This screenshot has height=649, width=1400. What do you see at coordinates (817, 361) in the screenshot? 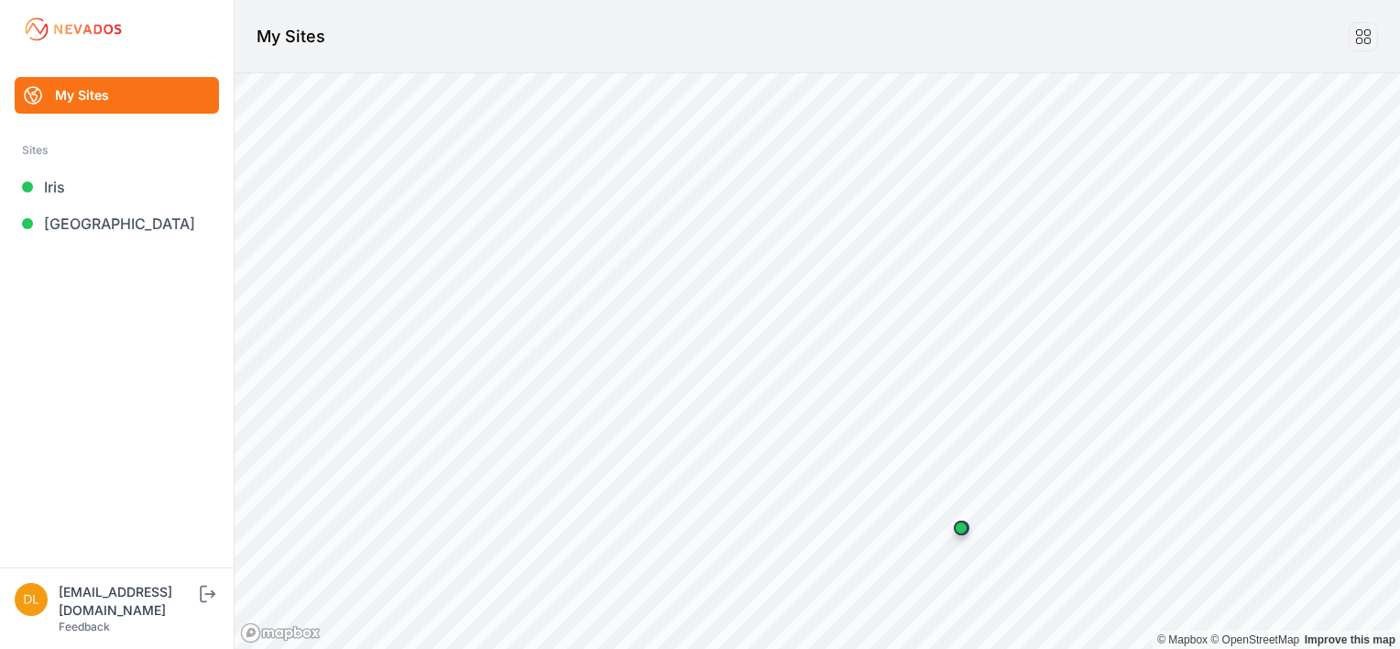
I see `canvas: Map` at bounding box center [817, 361].